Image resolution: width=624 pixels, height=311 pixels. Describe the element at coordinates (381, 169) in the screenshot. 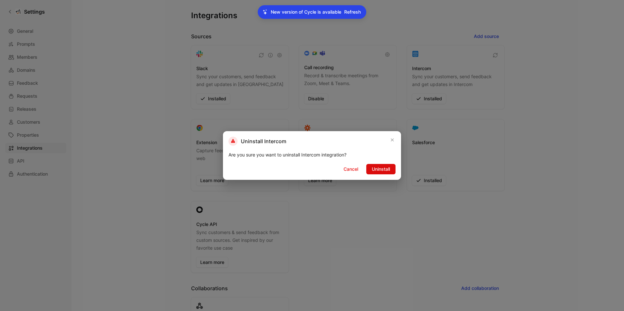

I see `span: Uninstall` at that location.